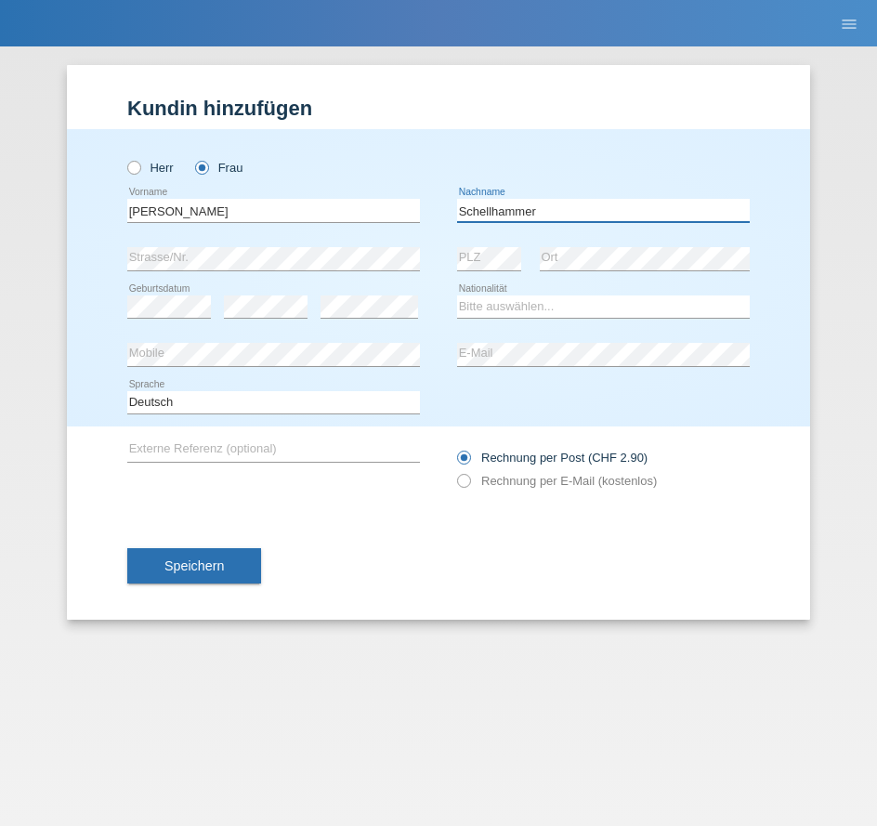  I want to click on span: Speichern, so click(194, 566).